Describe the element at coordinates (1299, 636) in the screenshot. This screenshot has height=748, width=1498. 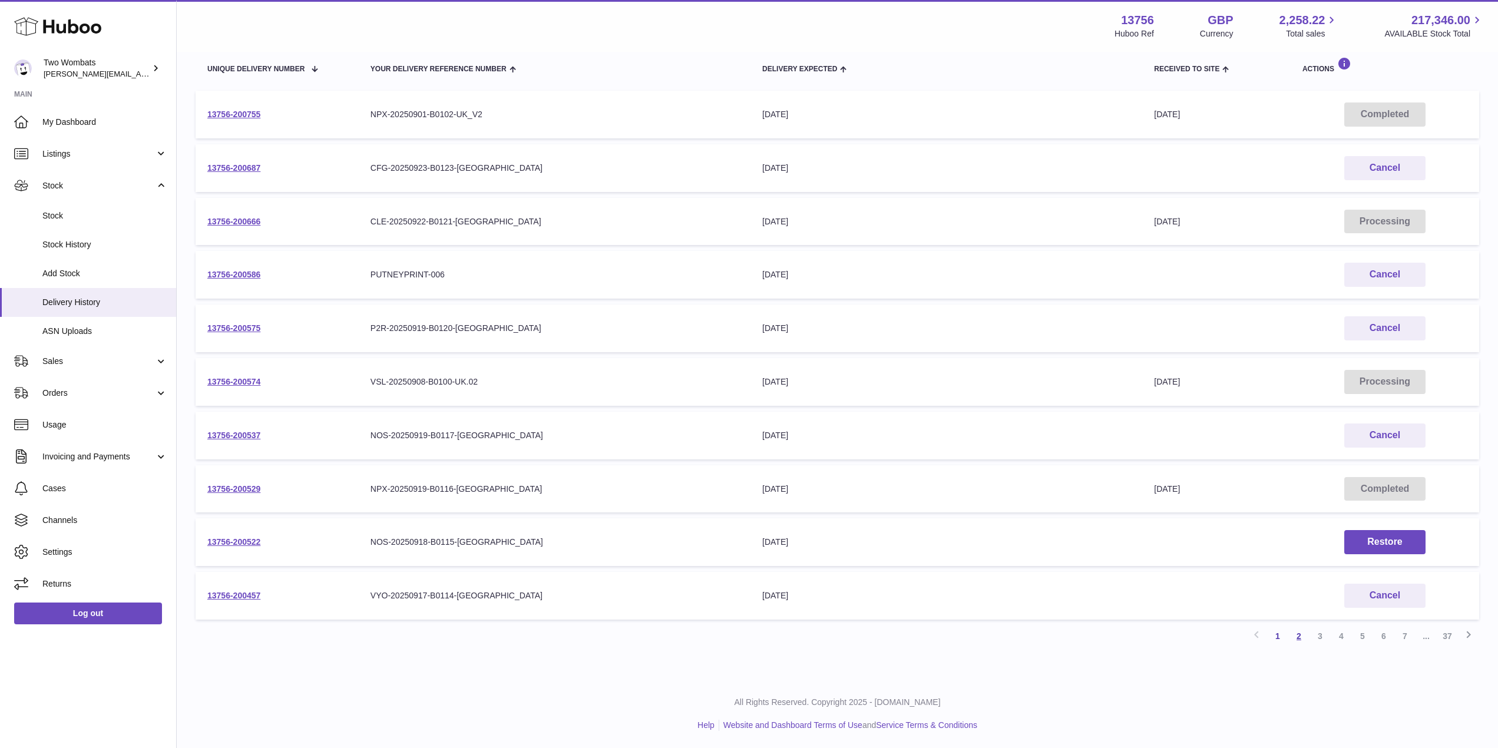
I see `a: 2` at that location.